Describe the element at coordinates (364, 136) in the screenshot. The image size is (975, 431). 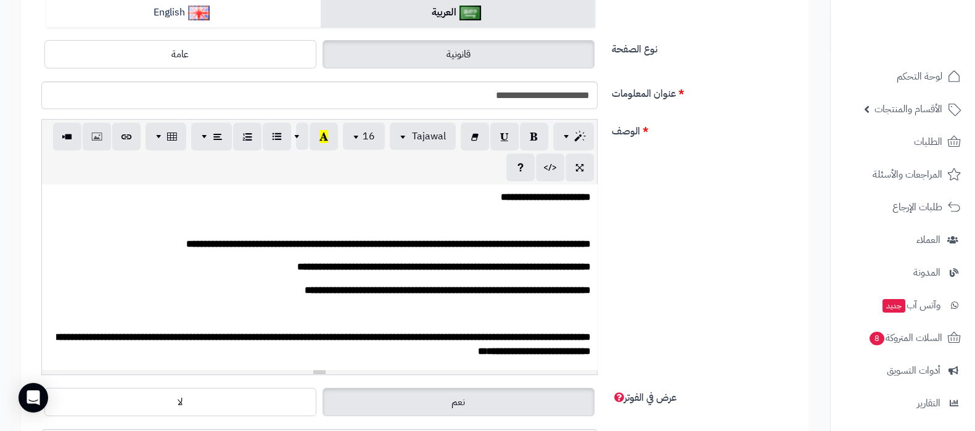
I see `button: 16` at that location.